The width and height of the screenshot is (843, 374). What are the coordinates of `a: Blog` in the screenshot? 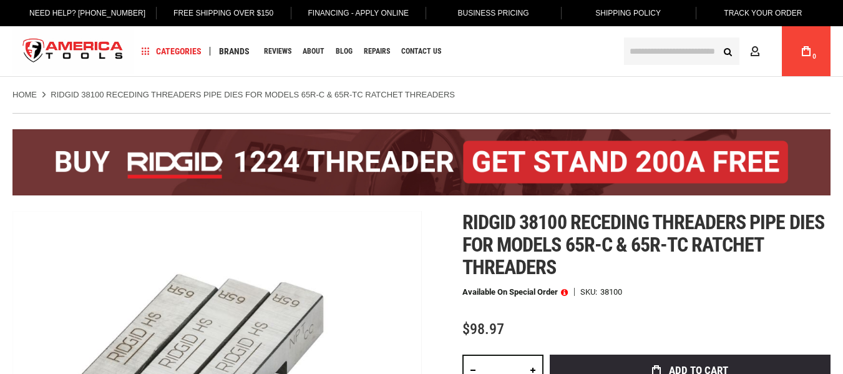 It's located at (344, 51).